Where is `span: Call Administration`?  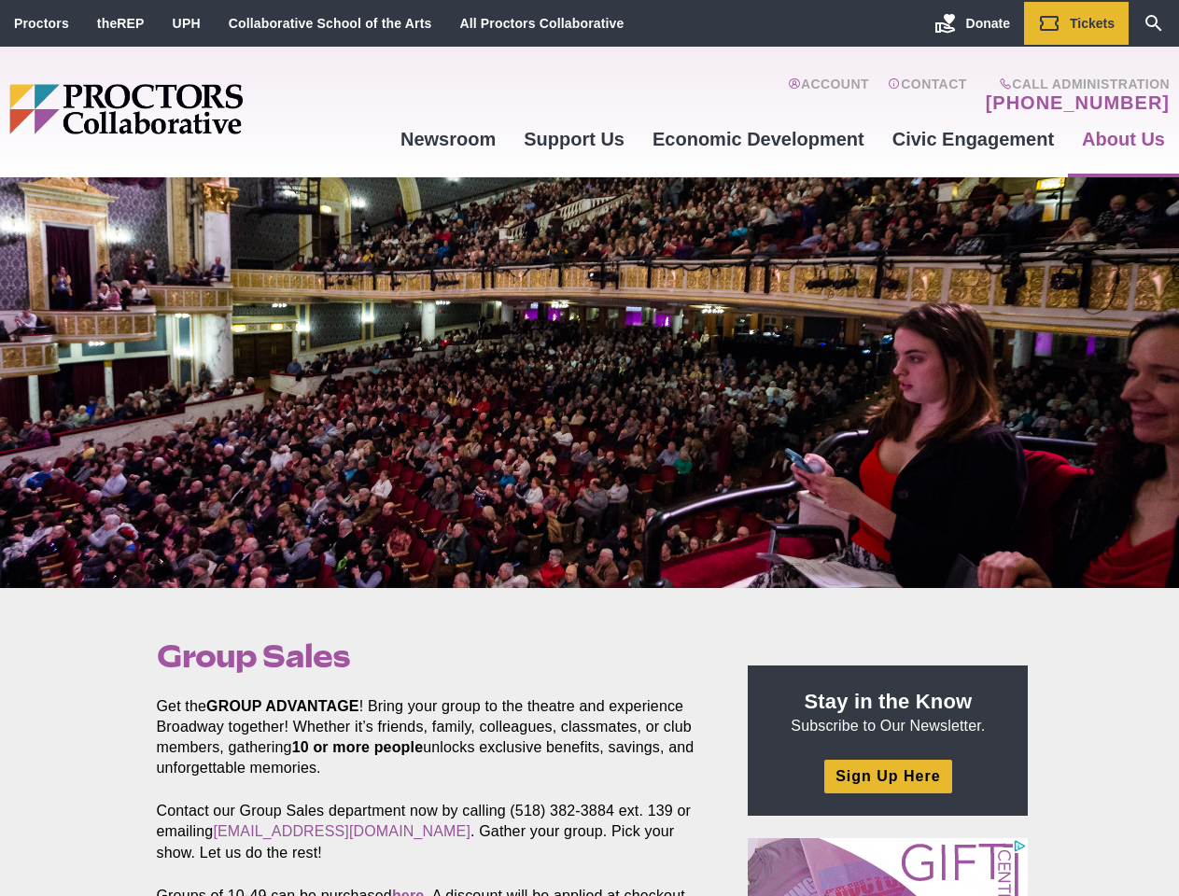 span: Call Administration is located at coordinates (1074, 84).